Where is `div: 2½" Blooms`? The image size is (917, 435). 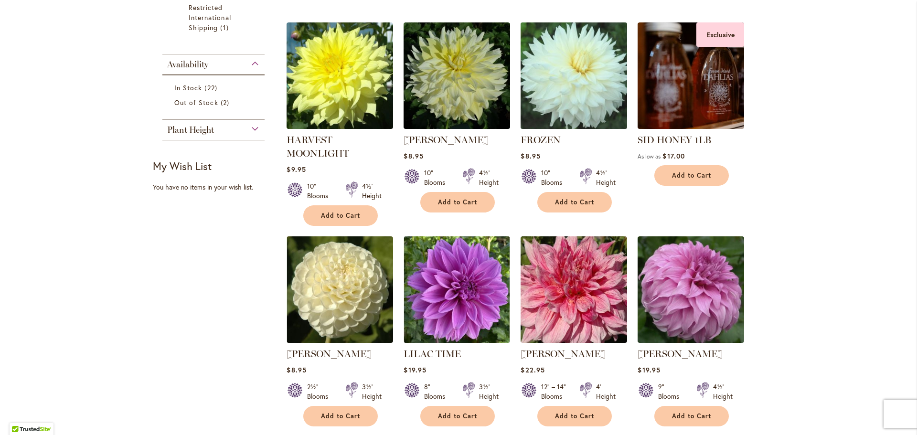
div: 2½" Blooms is located at coordinates (321, 392).